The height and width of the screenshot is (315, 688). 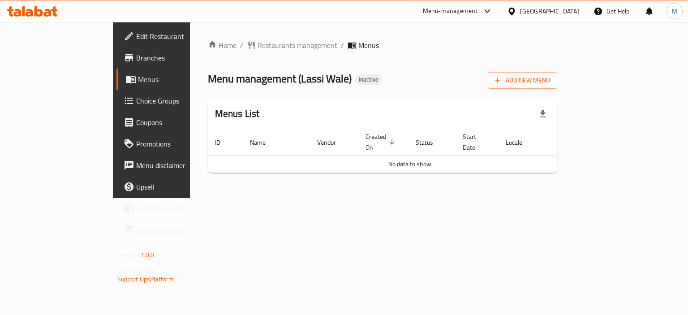 What do you see at coordinates (178, 208) in the screenshot?
I see `span: Coverage Report` at bounding box center [178, 208].